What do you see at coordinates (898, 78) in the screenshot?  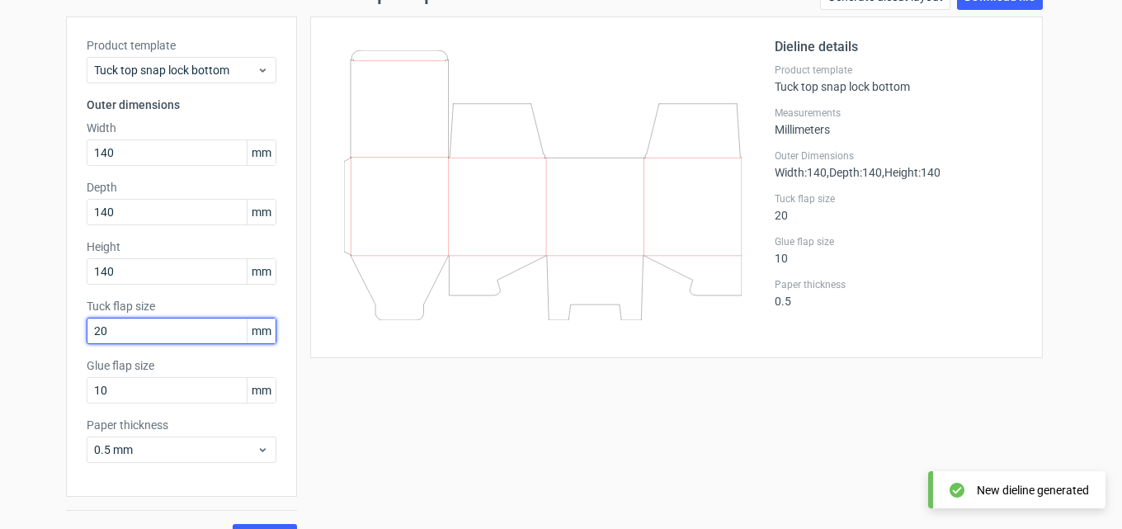 I see `div: Tuck top snap lock bottom` at bounding box center [898, 78].